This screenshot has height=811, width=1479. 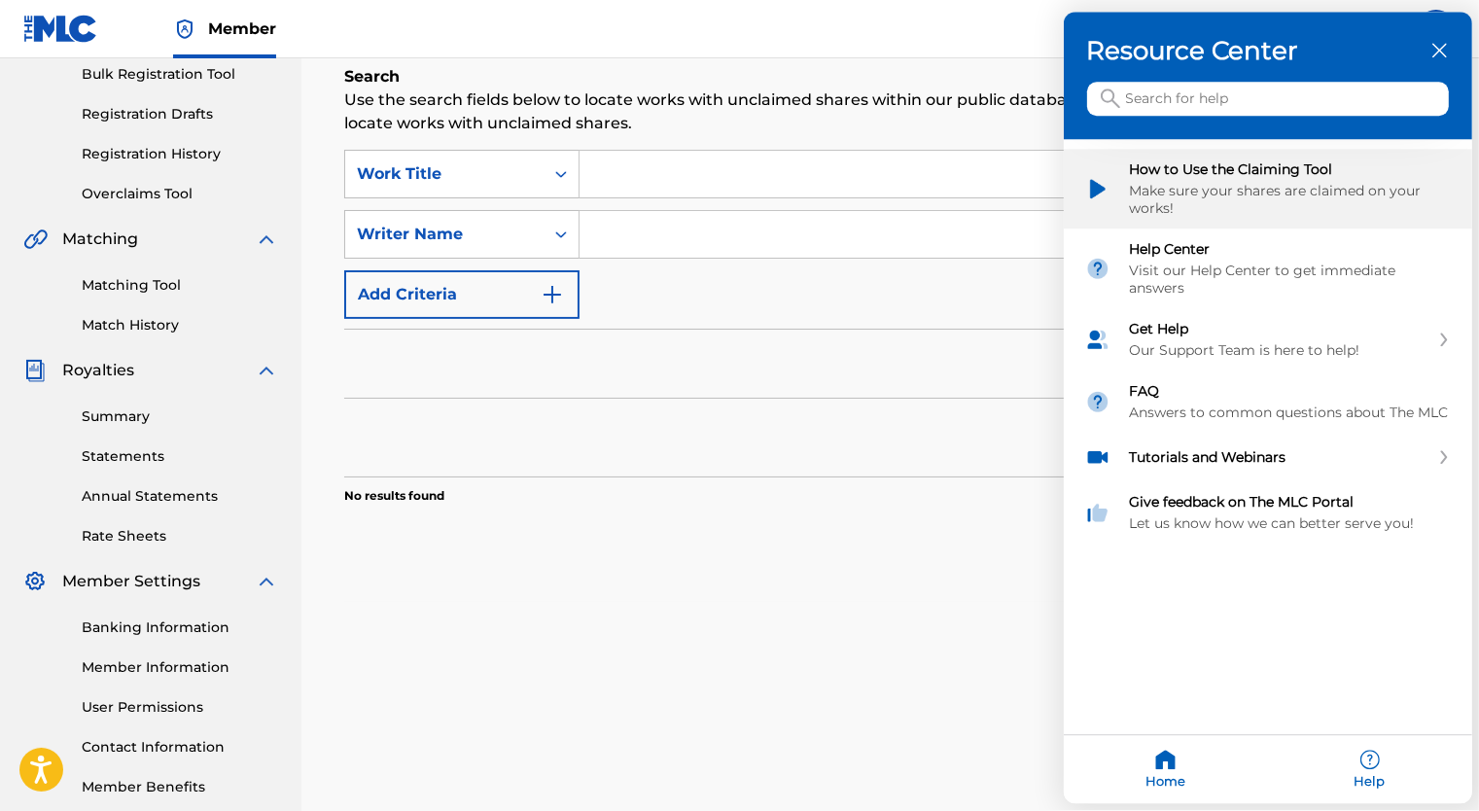 I want to click on div: Visit our Help Center to get immediate answers, so click(x=1290, y=280).